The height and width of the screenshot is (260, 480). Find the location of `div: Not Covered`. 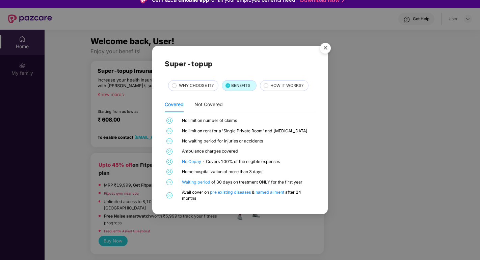

div: Not Covered is located at coordinates (208, 105).